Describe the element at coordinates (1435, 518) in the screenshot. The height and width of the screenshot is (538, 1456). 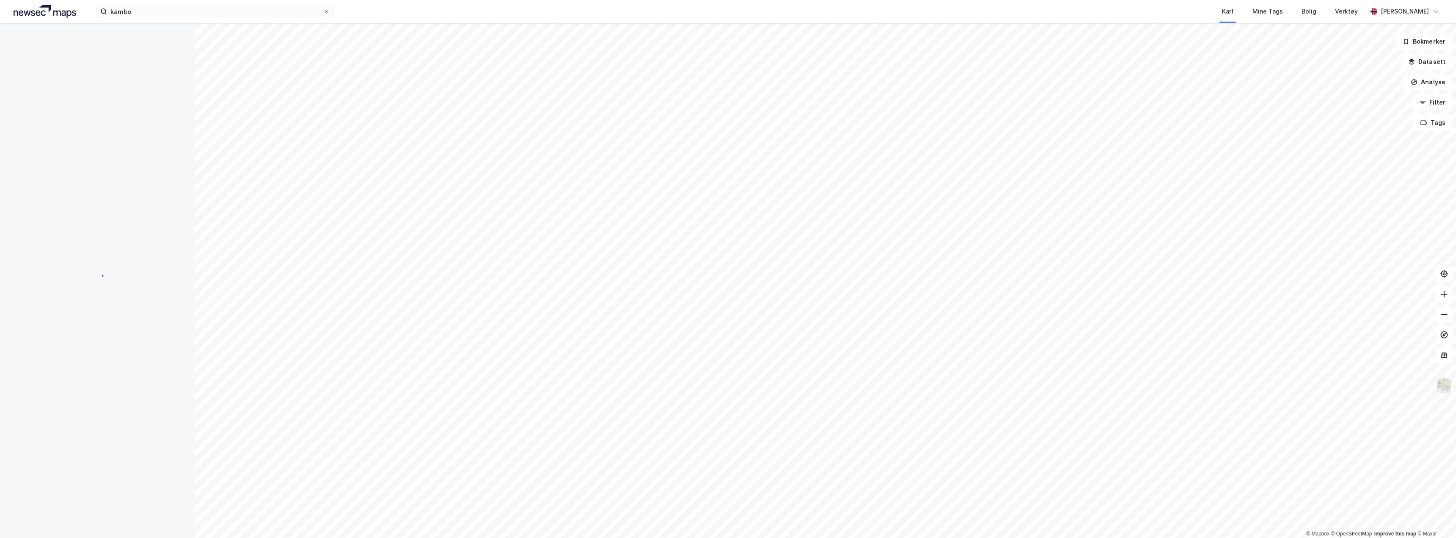
I see `div: Kontrollprogram for chat` at that location.